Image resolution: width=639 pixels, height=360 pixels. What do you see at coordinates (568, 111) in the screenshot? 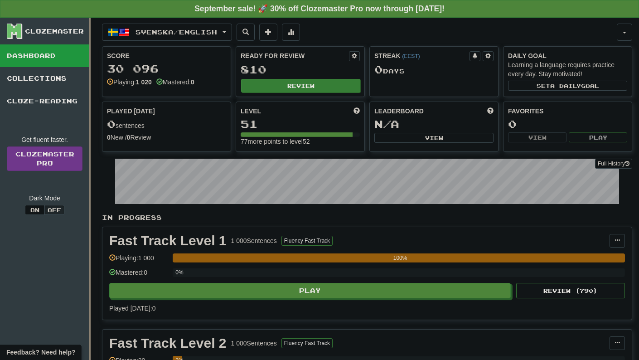
I see `div: Favorites` at bounding box center [568, 111].